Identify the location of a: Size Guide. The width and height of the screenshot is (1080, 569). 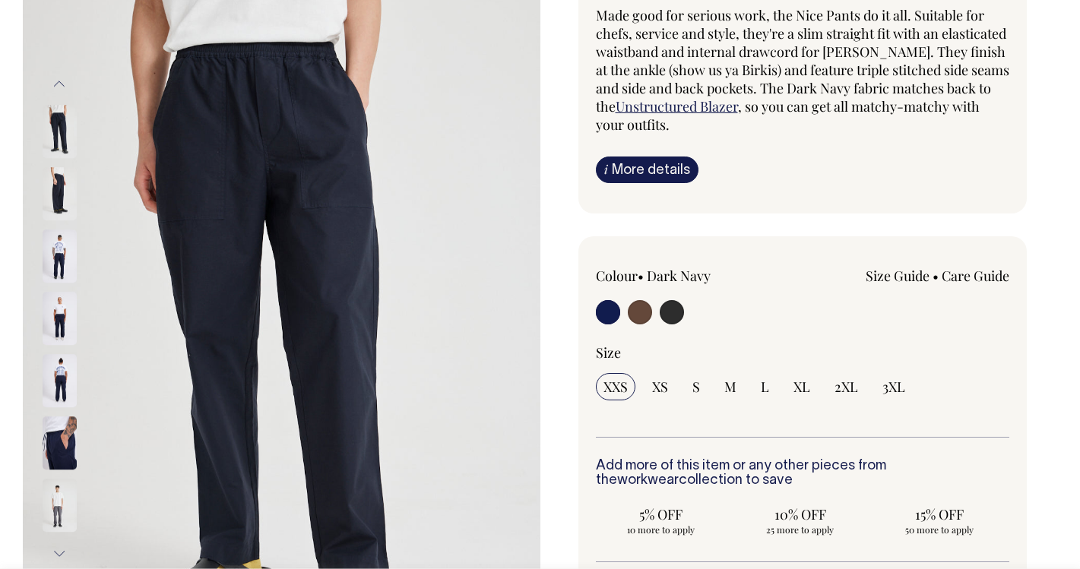
(897, 276).